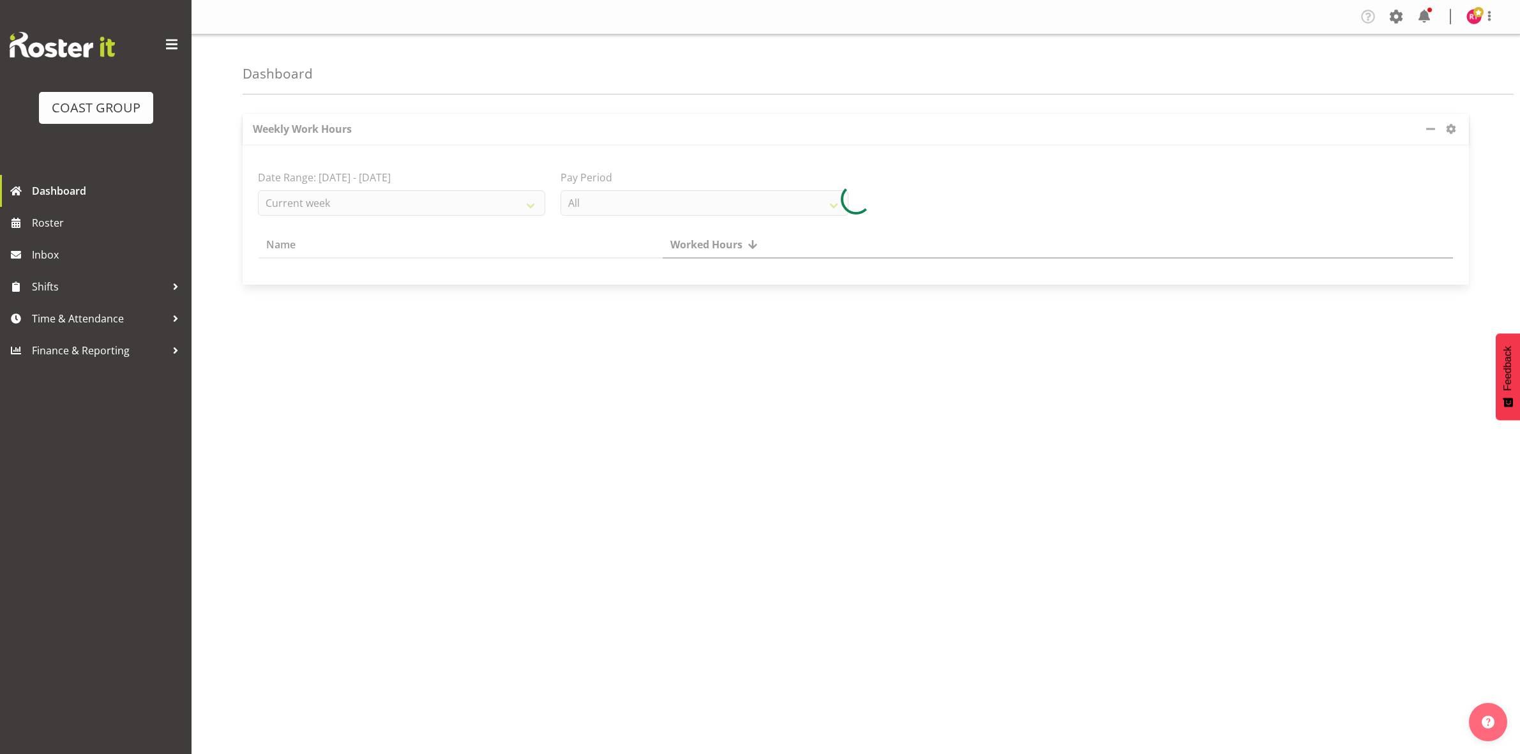  What do you see at coordinates (1488, 722) in the screenshot?
I see `img: help-xxl-2.png` at bounding box center [1488, 722].